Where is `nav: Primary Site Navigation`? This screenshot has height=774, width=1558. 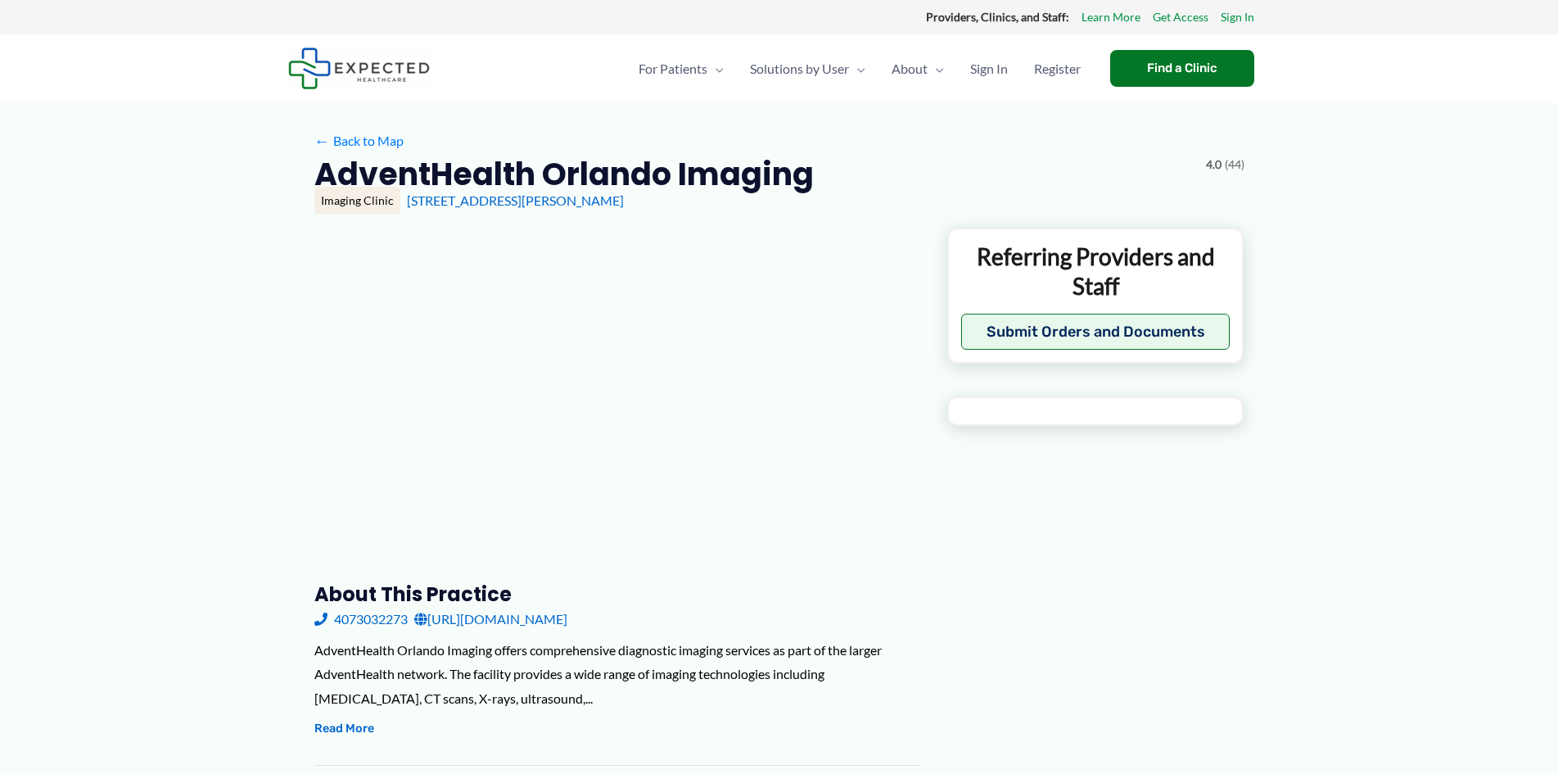
nav: Primary Site Navigation is located at coordinates (860, 69).